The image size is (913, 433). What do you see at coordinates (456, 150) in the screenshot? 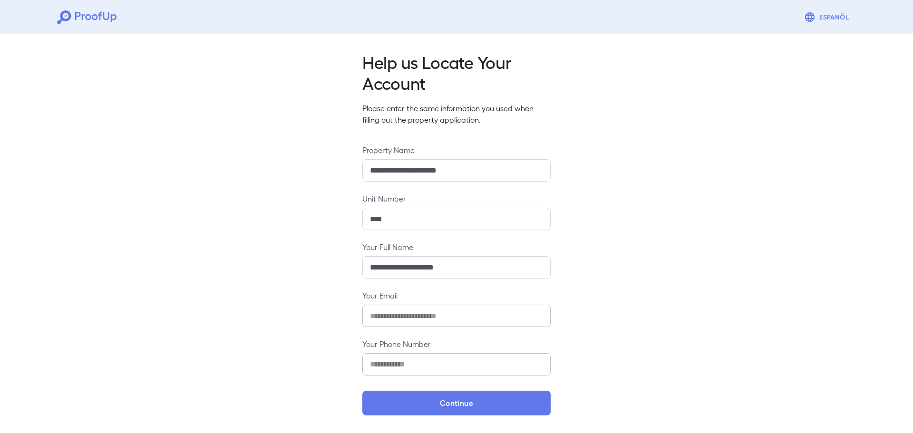
I see `label: Property Name` at bounding box center [456, 150].